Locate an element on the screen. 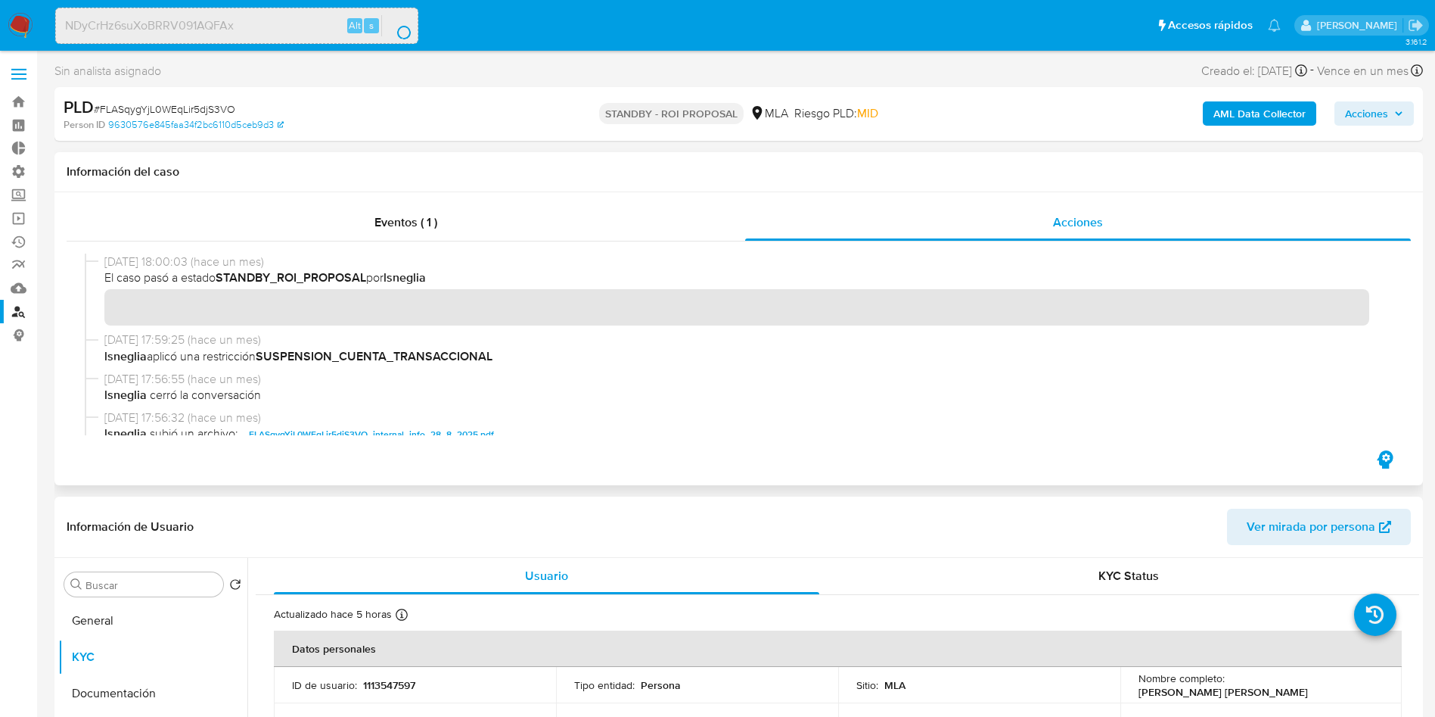 The image size is (1435, 717). p: Actualizado hace 5 horas is located at coordinates (333, 614).